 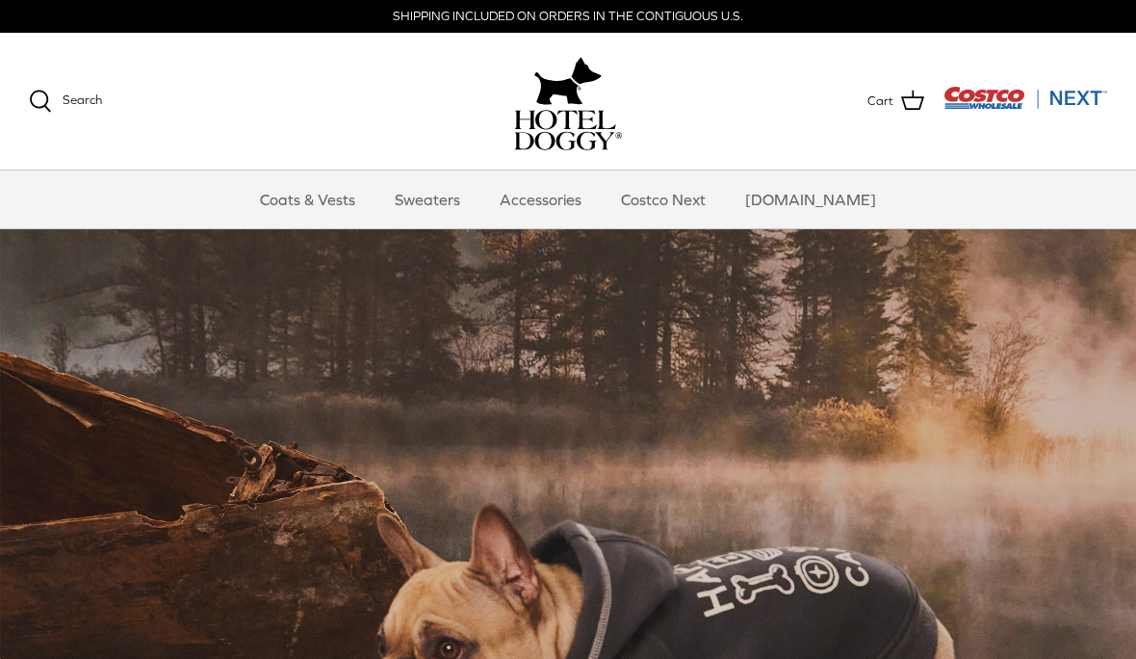 What do you see at coordinates (895, 101) in the screenshot?
I see `a: Cart` at bounding box center [895, 101].